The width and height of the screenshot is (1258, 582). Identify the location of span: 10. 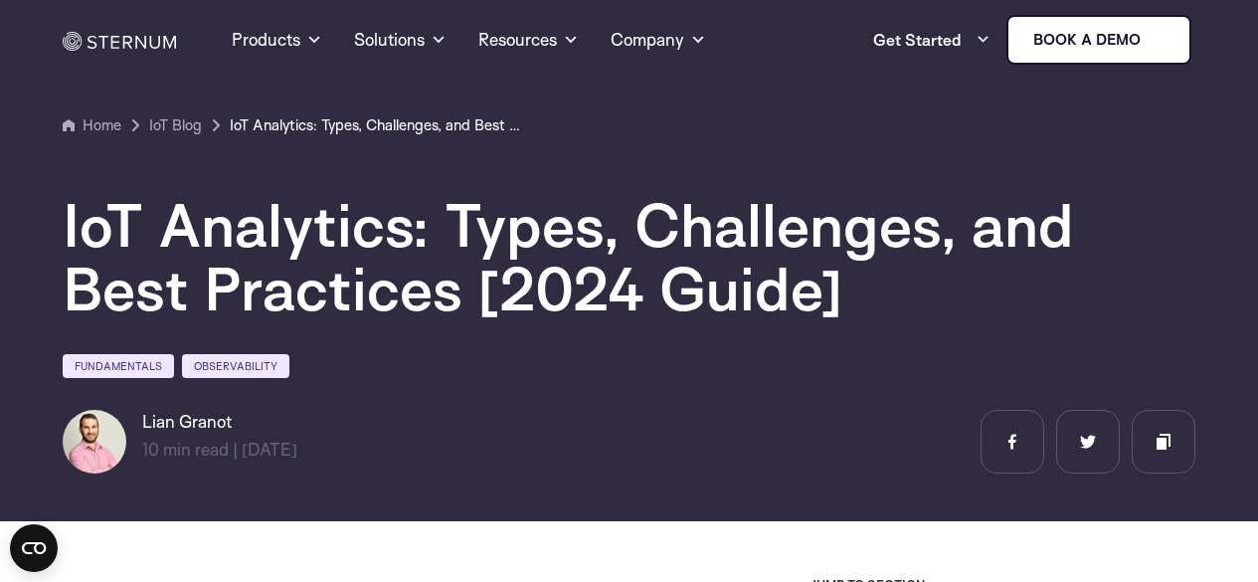
(150, 448).